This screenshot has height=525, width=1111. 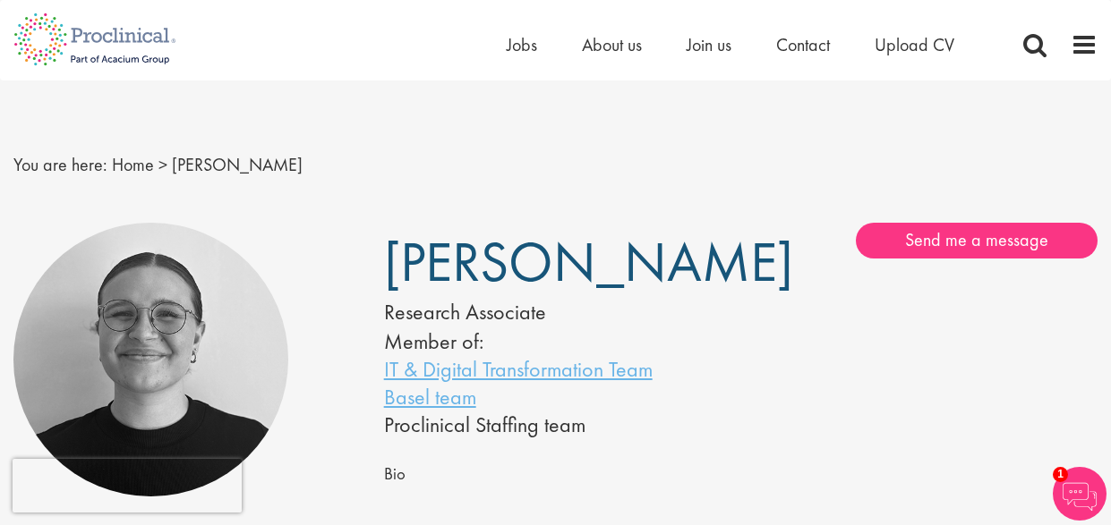 What do you see at coordinates (535, 424) in the screenshot?
I see `li: Proclinical Staffing team` at bounding box center [535, 424].